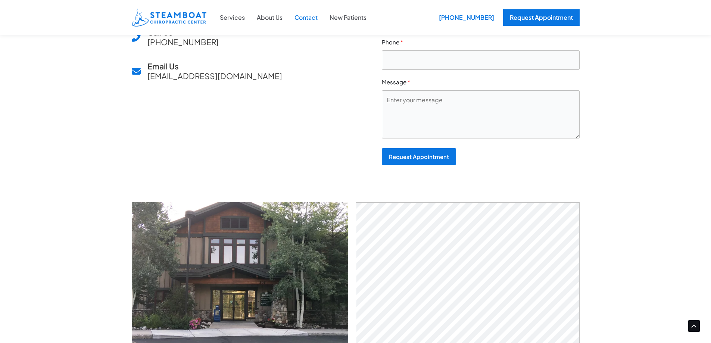  Describe the element at coordinates (306, 18) in the screenshot. I see `a: Contact` at that location.